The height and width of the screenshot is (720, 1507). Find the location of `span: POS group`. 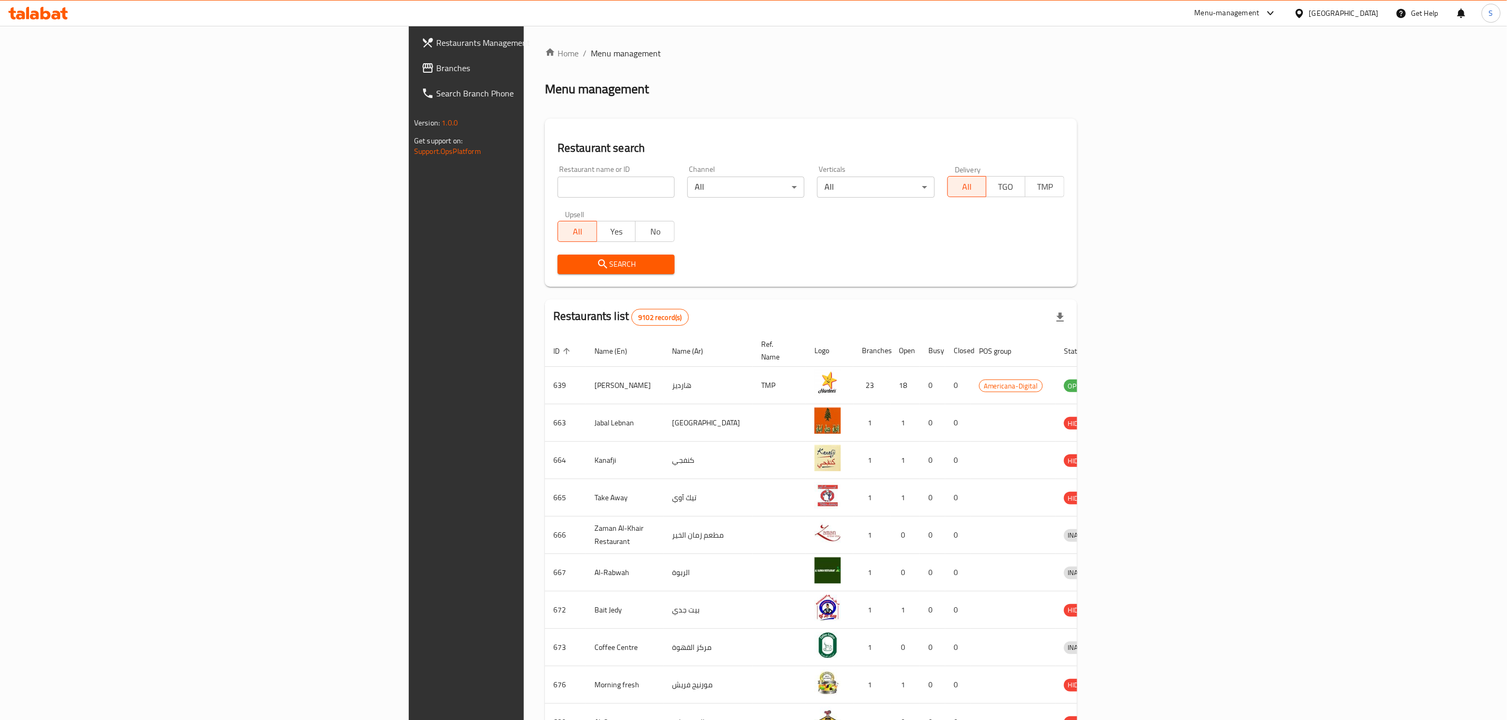

span: POS group is located at coordinates (1002, 351).